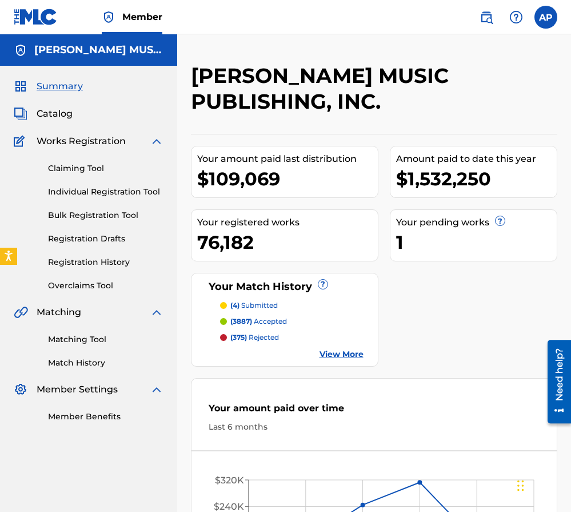 The height and width of the screenshot is (512, 571). Describe the element at coordinates (239, 337) in the screenshot. I see `span: (375)` at that location.